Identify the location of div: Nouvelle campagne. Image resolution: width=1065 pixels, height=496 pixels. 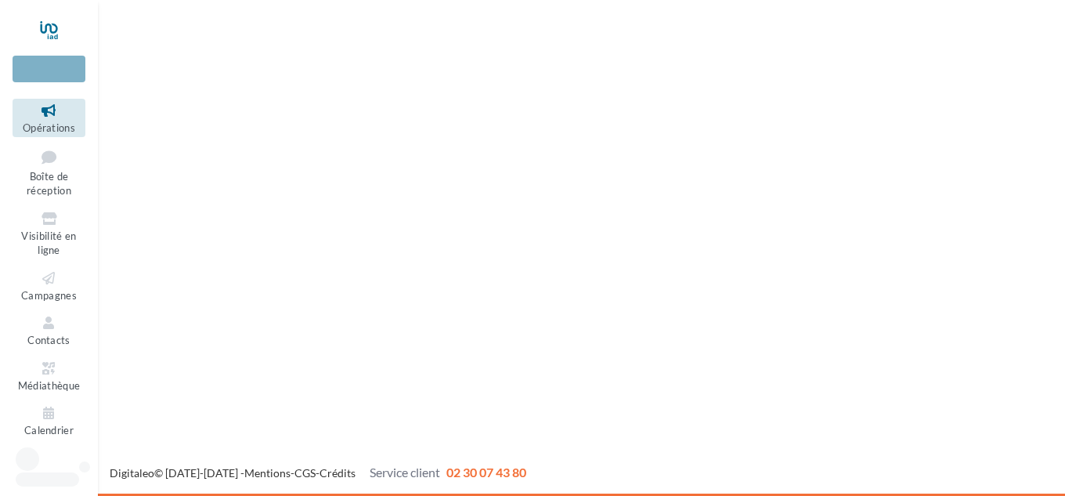
(49, 69).